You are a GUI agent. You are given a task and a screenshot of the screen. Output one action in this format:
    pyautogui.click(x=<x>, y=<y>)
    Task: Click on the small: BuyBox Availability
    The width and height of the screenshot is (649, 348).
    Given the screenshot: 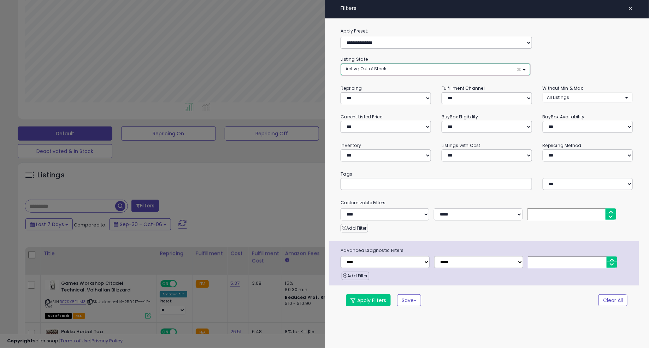 What is the action you would take?
    pyautogui.click(x=563, y=117)
    